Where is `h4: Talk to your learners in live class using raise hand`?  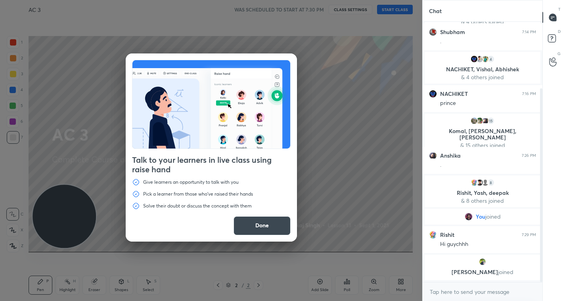 h4: Talk to your learners in live class using raise hand is located at coordinates (211, 165).